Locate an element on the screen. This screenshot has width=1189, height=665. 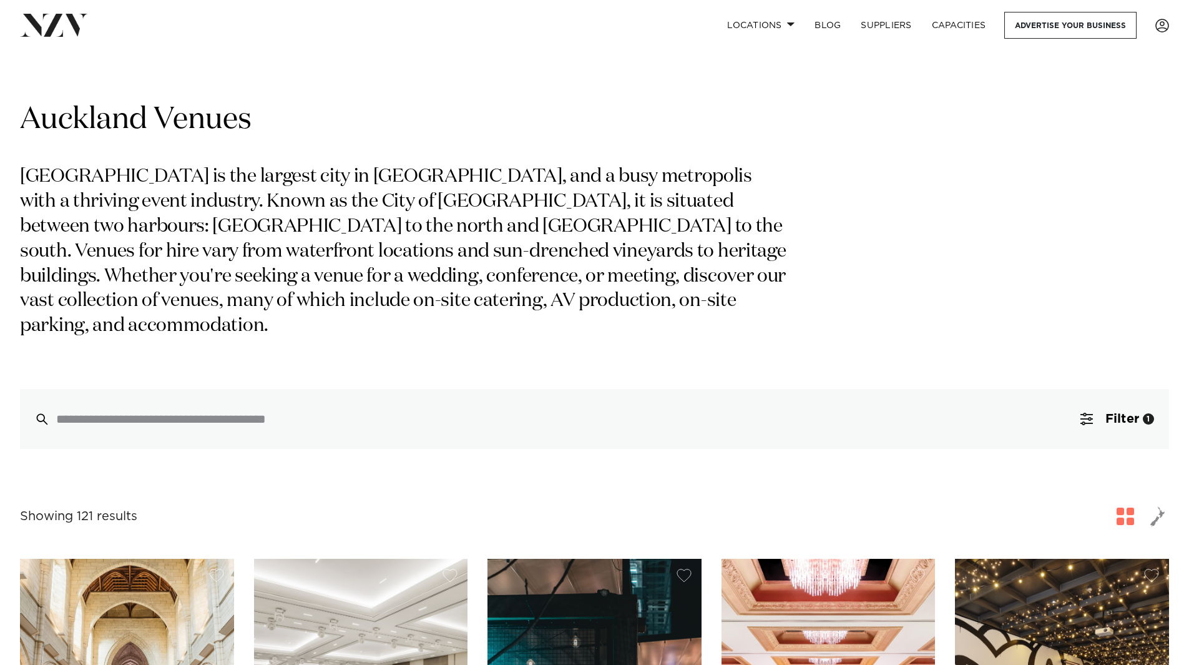
img: nzv-logo.png is located at coordinates (54, 25).